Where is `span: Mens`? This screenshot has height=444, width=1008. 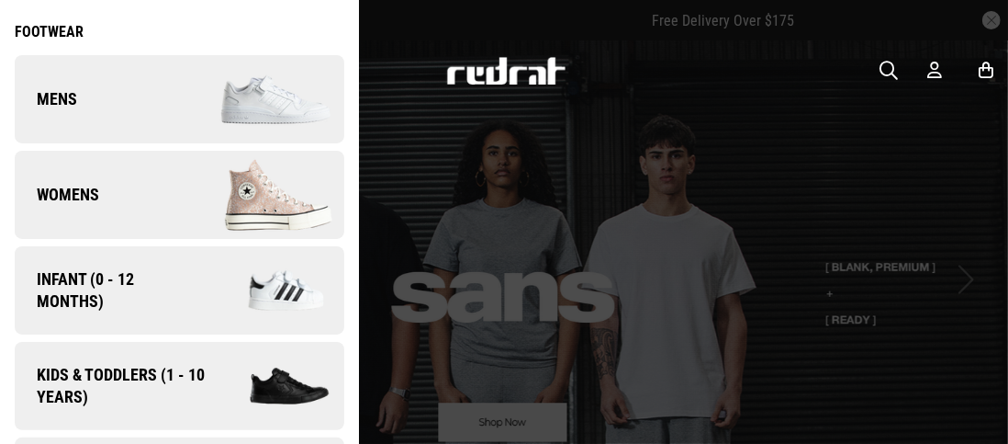
span: Mens is located at coordinates (46, 99).